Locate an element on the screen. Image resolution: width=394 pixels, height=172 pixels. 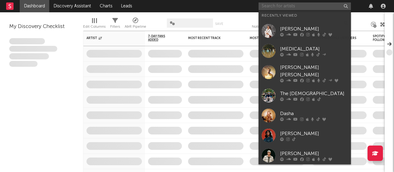
div: Recently Viewed is located at coordinates (305, 16).